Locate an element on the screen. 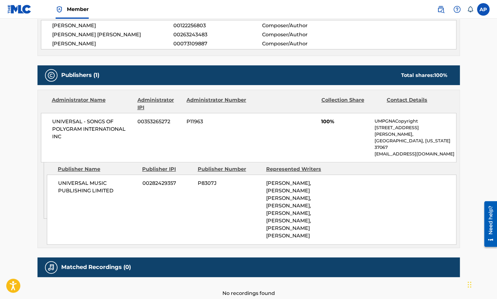  div: Open Resource Center is located at coordinates (11, 25).